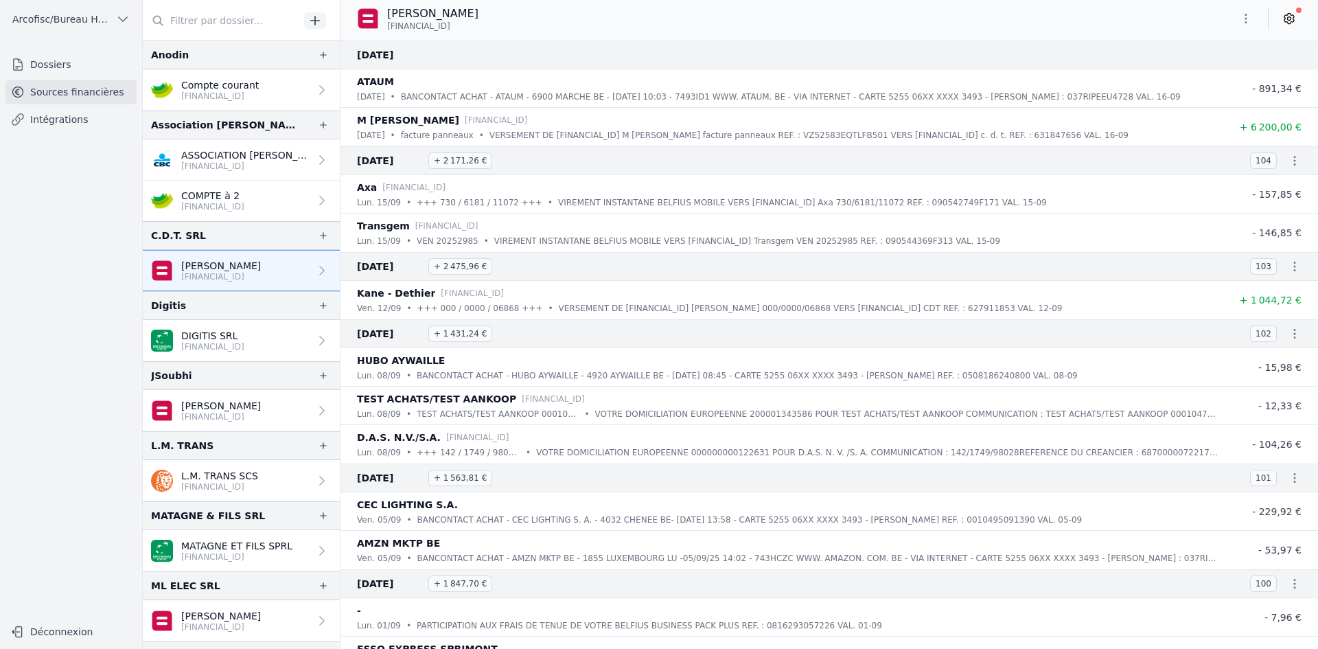  I want to click on div: MATAGNE & FILS SRL, so click(208, 516).